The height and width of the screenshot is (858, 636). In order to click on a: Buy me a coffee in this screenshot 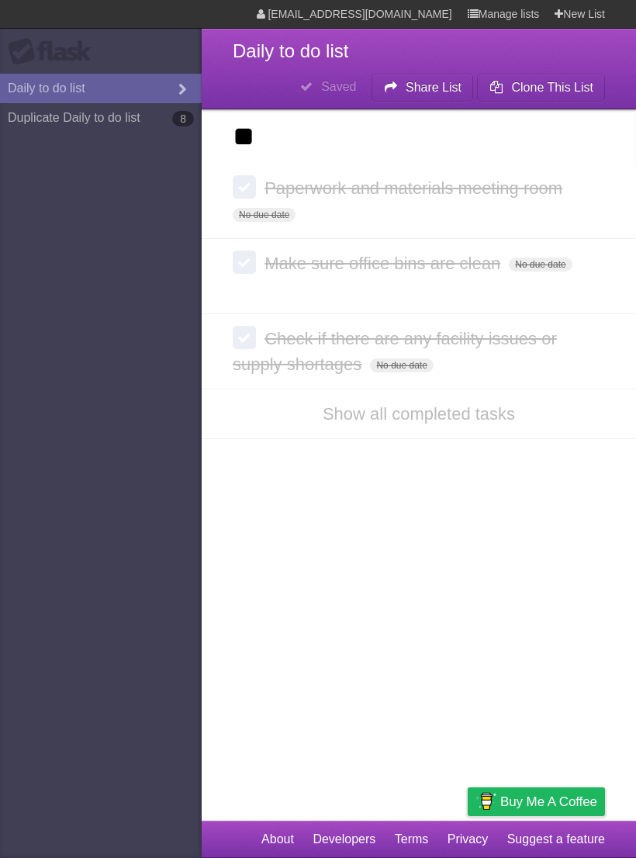, I will do `click(536, 801)`.